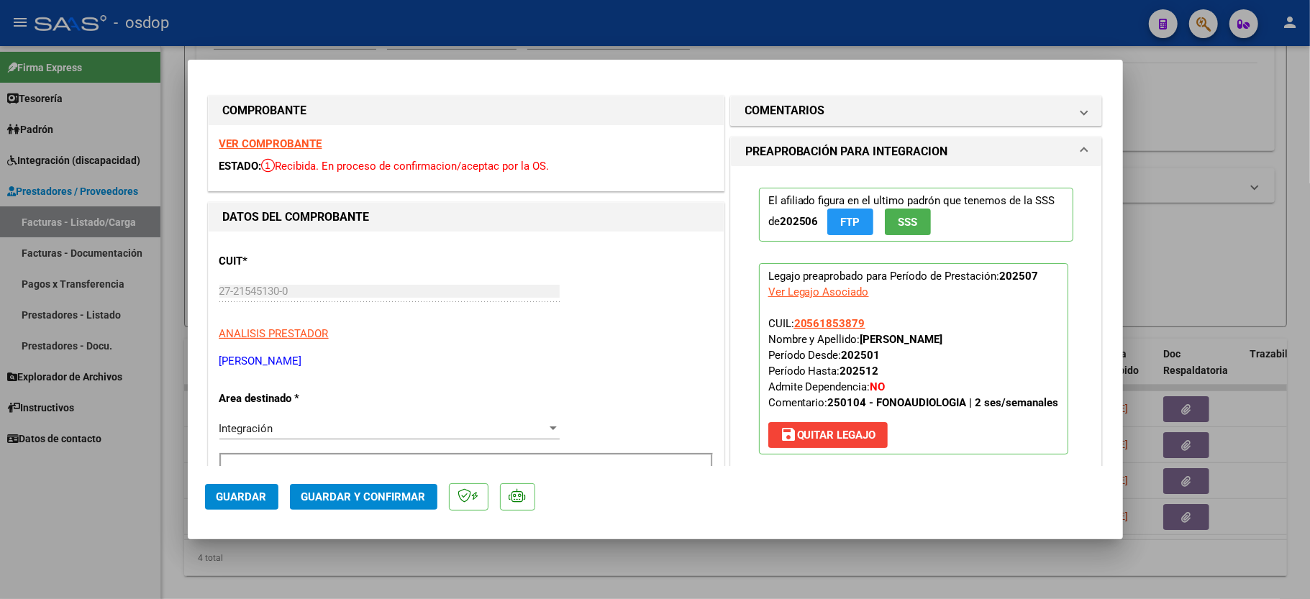  What do you see at coordinates (242, 497) in the screenshot?
I see `span: Guardar` at bounding box center [242, 497].